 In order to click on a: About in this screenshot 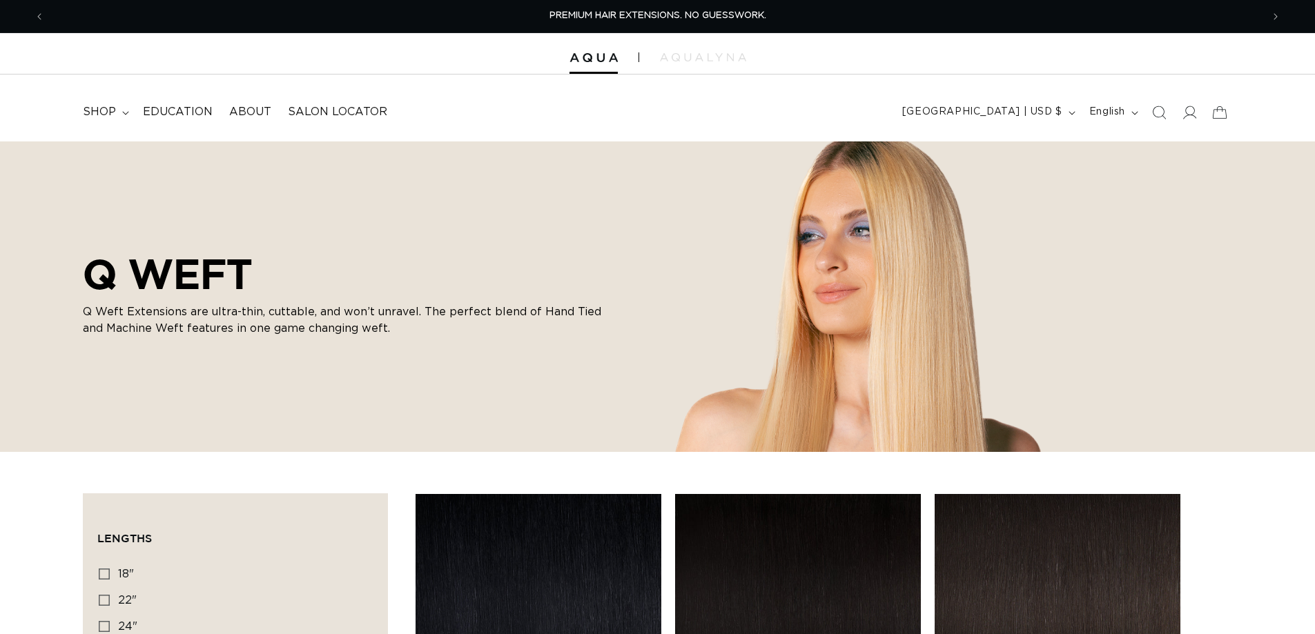, I will do `click(250, 112)`.